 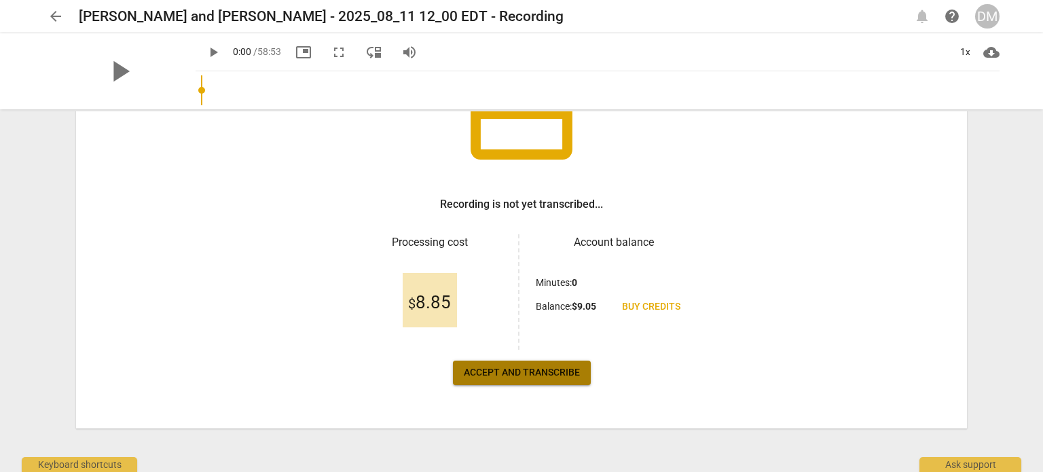 I want to click on span: cloud_download, so click(x=991, y=52).